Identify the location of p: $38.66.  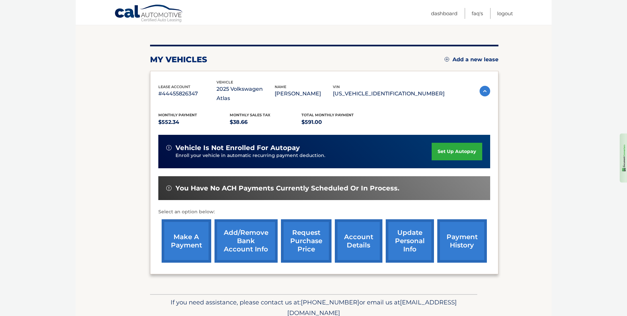
(266, 122).